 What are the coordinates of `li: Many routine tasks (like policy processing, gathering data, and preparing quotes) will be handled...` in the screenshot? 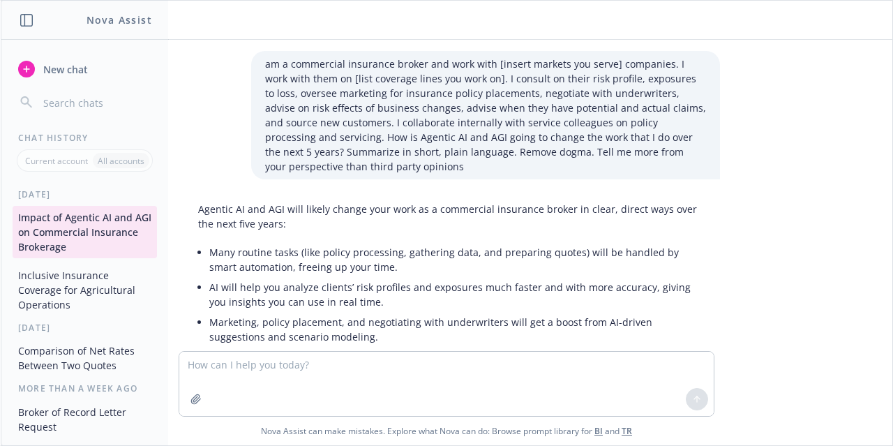 It's located at (458, 259).